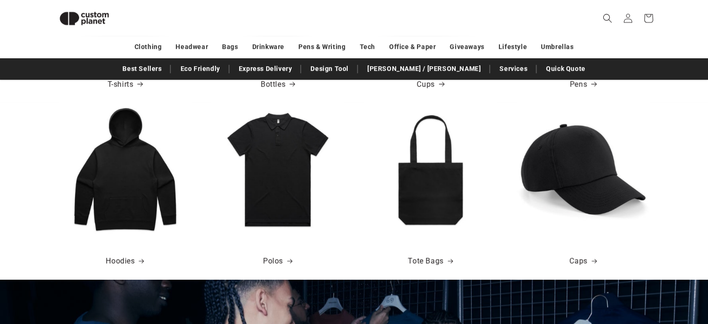  What do you see at coordinates (566, 68) in the screenshot?
I see `a: Quick Quote` at bounding box center [566, 68].